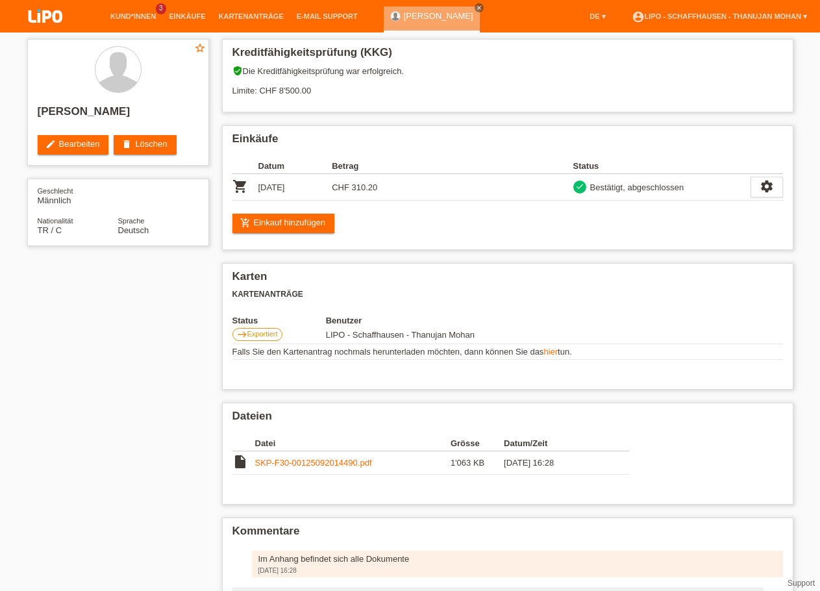 Image resolution: width=820 pixels, height=591 pixels. What do you see at coordinates (240, 462) in the screenshot?
I see `i: insert_drive_file` at bounding box center [240, 462].